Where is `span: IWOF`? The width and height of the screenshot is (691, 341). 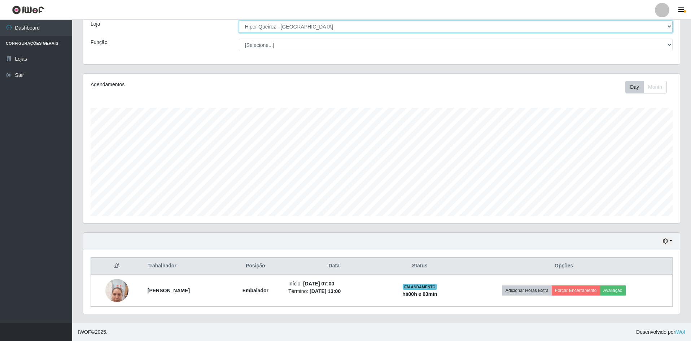 span: IWOF is located at coordinates (84, 332).